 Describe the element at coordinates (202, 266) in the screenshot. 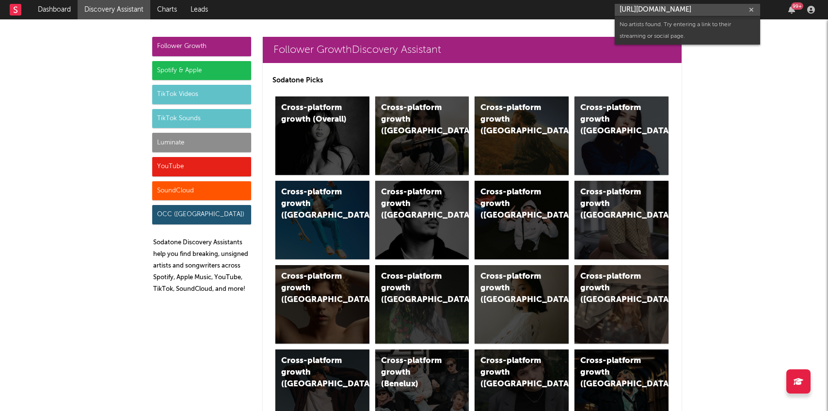

I see `p: Sodatone Discovery Assistants help you find breaking, unsigned artists and songwriters across Spo...` at that location.